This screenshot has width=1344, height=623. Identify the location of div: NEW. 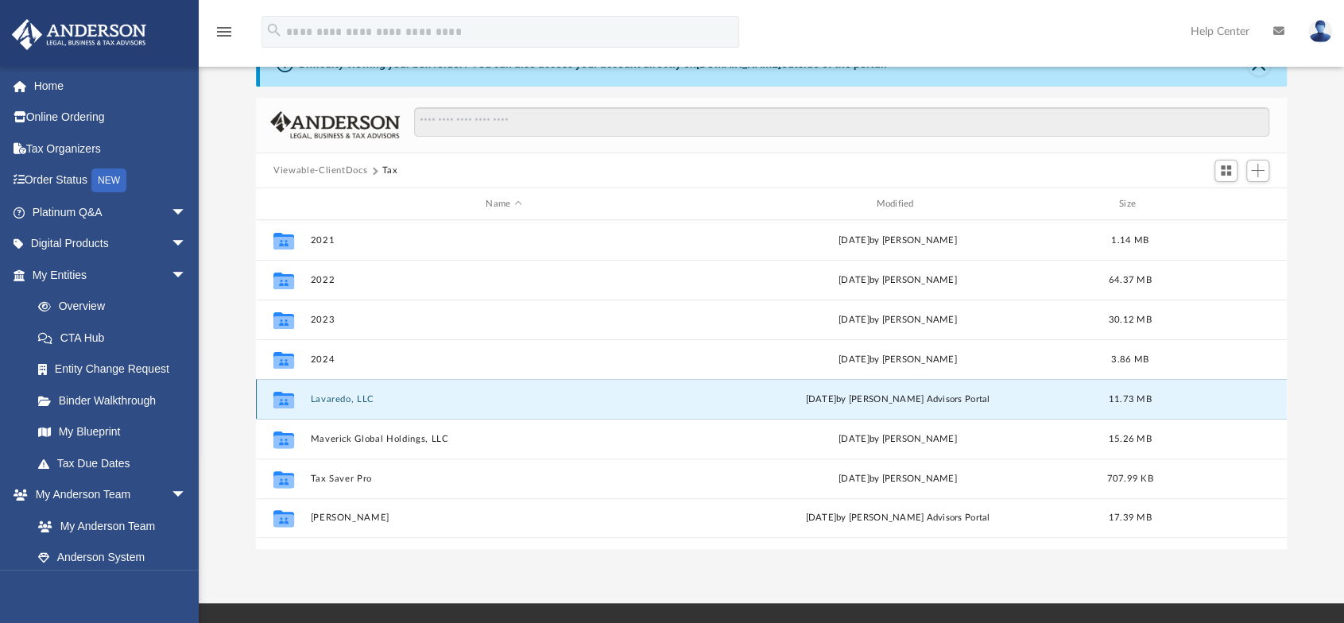
(109, 180).